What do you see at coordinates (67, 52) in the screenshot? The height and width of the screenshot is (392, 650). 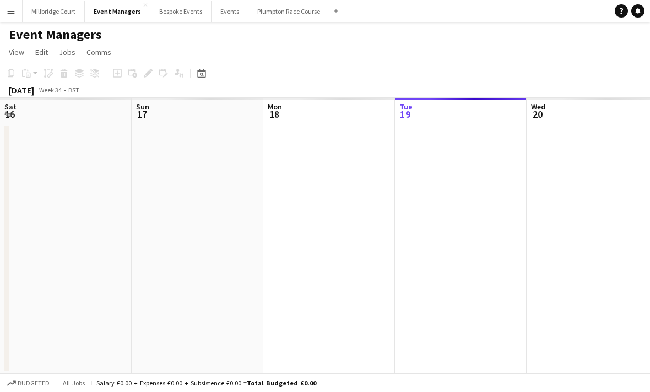 I see `span: Jobs` at bounding box center [67, 52].